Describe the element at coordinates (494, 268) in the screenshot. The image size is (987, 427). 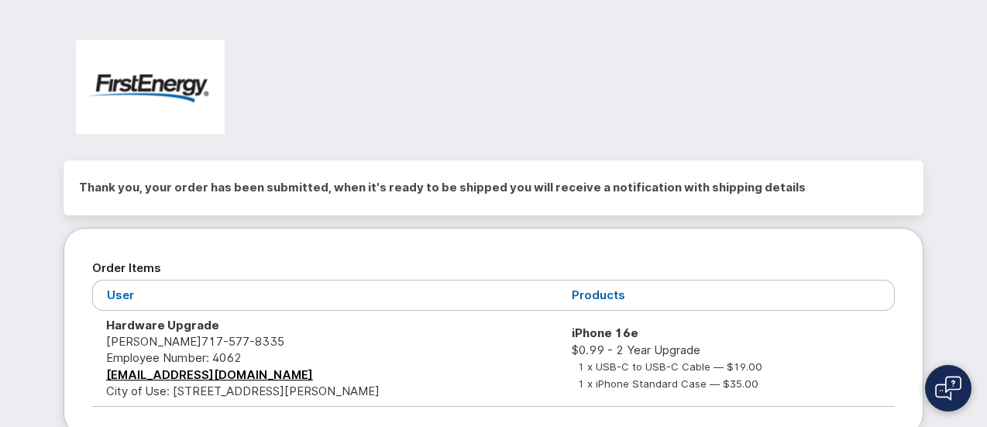
I see `h2: Order Items` at that location.